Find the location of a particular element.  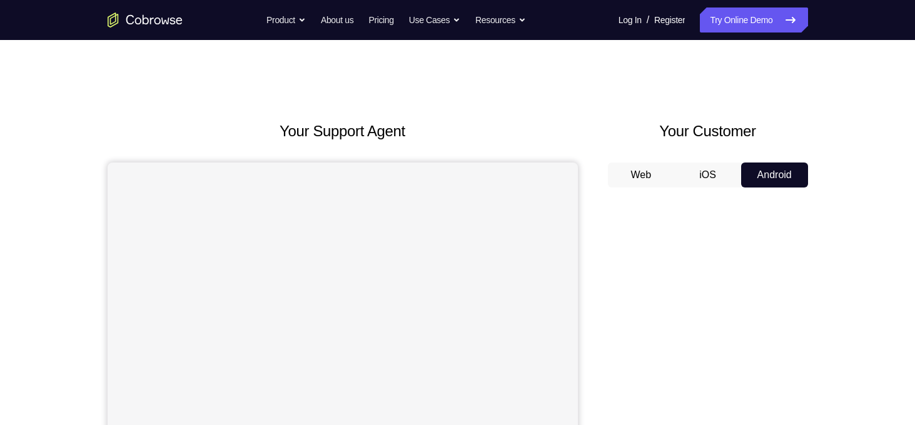

a: Register is located at coordinates (669, 20).